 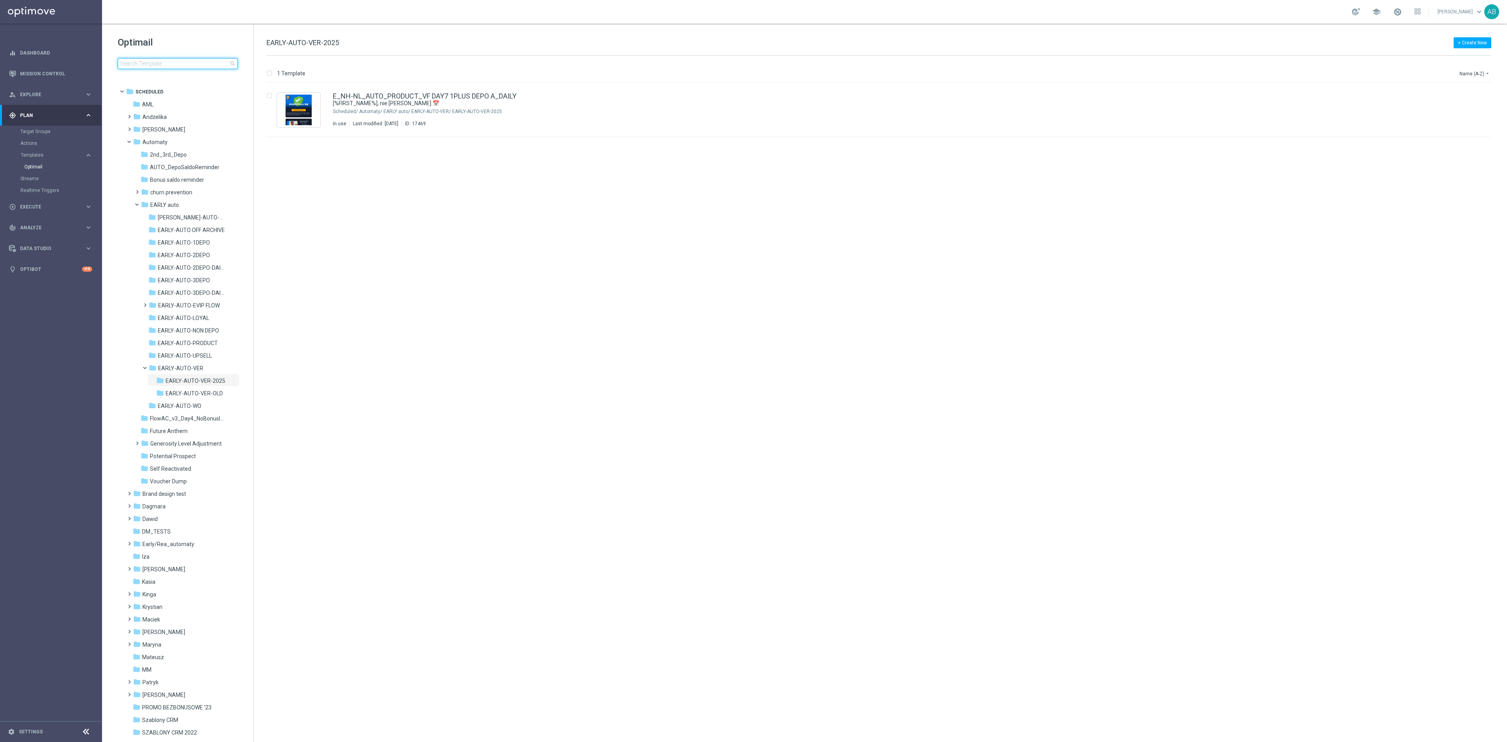 I want to click on div: Plan, so click(x=47, y=115).